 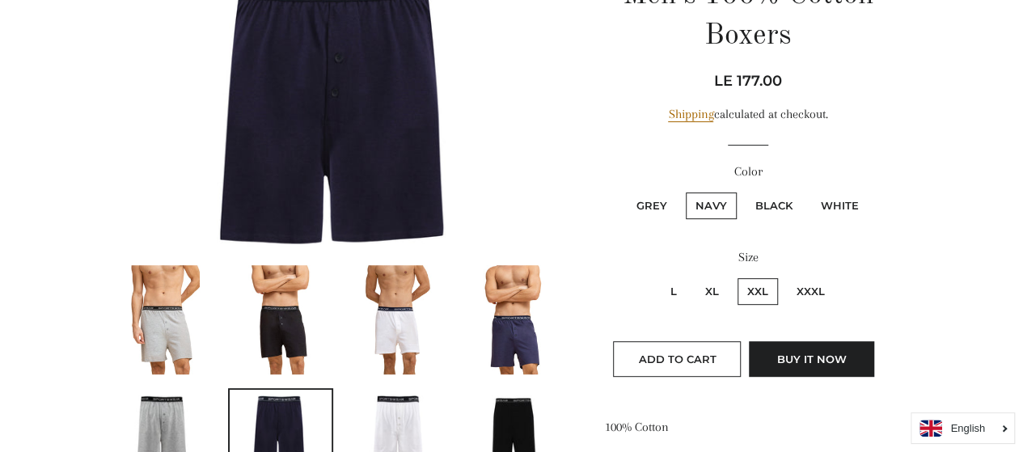 I want to click on i: English, so click(x=967, y=428).